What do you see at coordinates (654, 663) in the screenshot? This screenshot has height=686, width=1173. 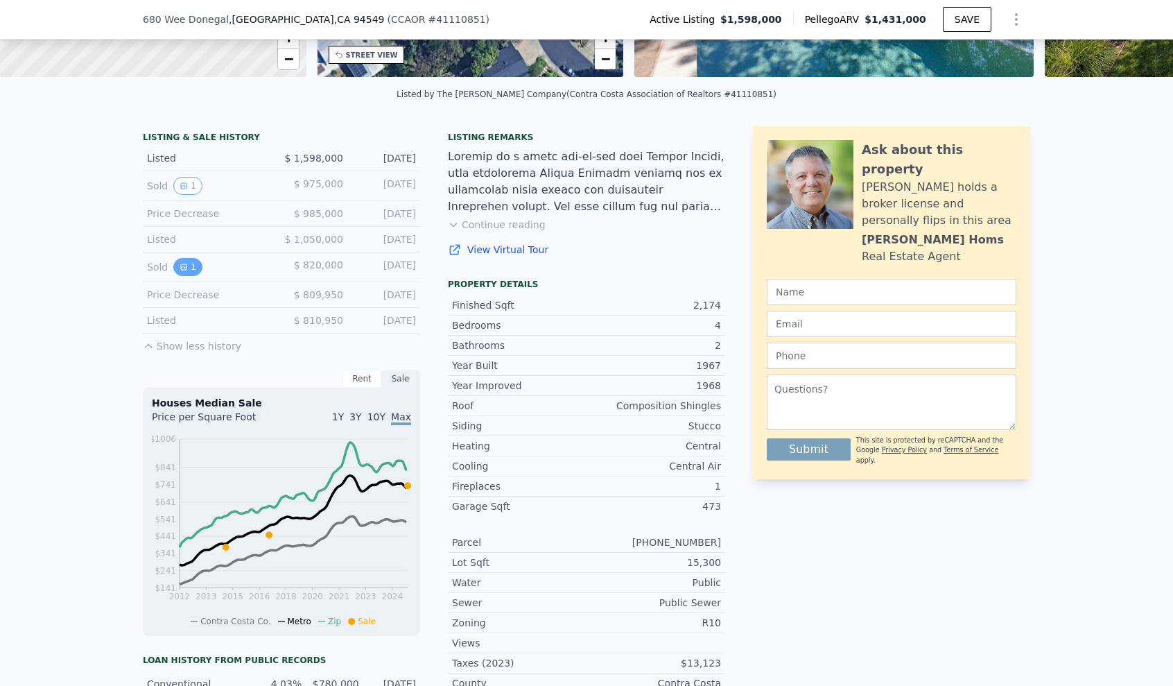 I see `div: $13,123` at bounding box center [654, 663].